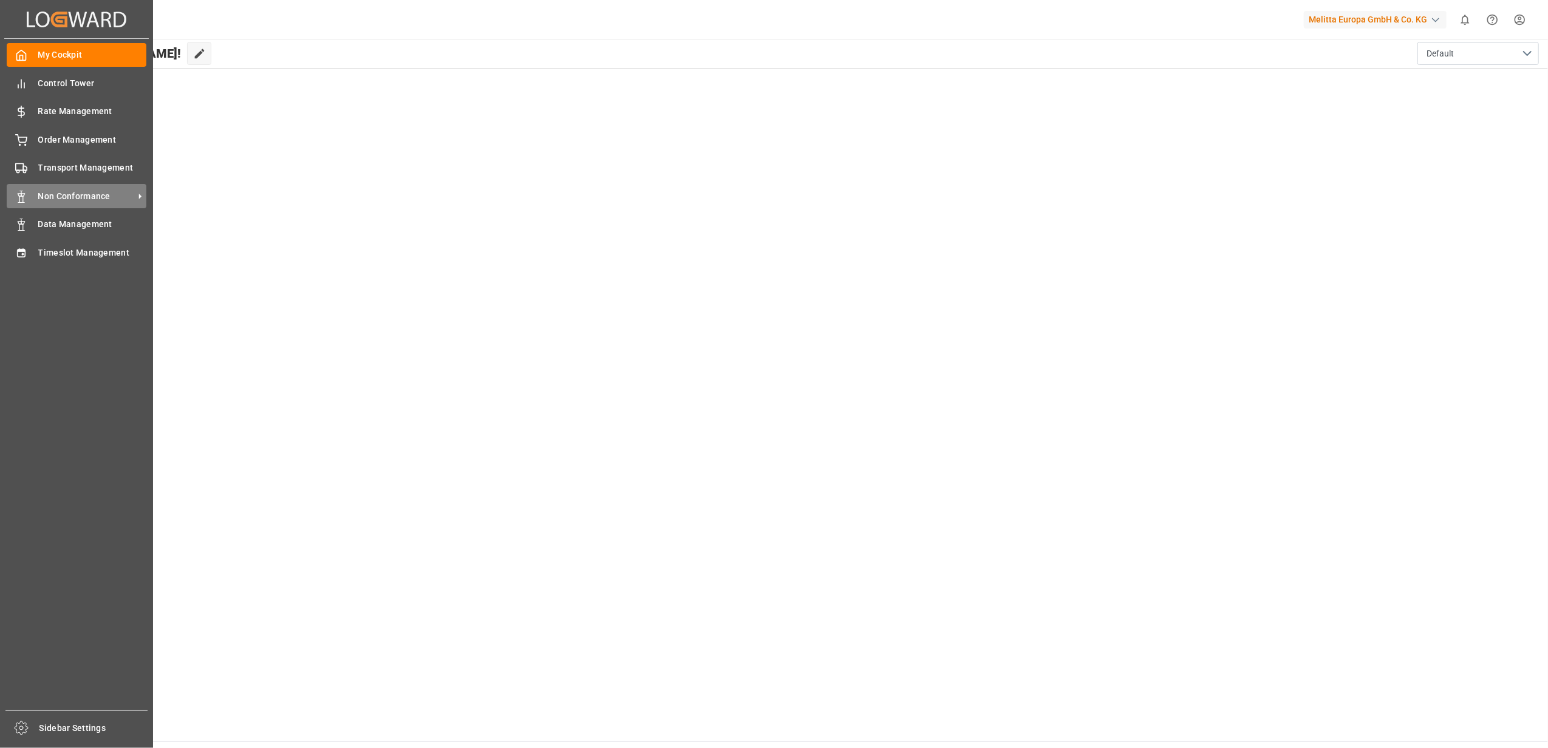  I want to click on span: Data Management, so click(92, 224).